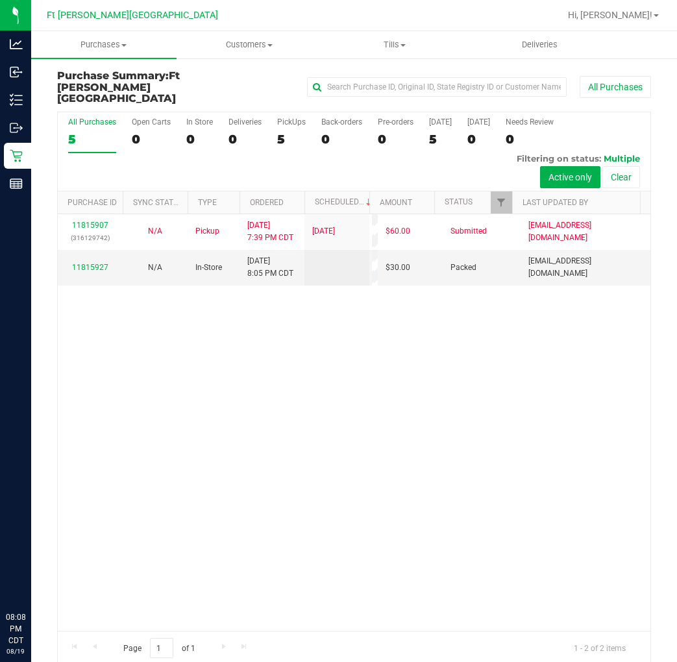 The height and width of the screenshot is (662, 677). Describe the element at coordinates (156, 87) in the screenshot. I see `h3: Purchase Summary:` at that location.